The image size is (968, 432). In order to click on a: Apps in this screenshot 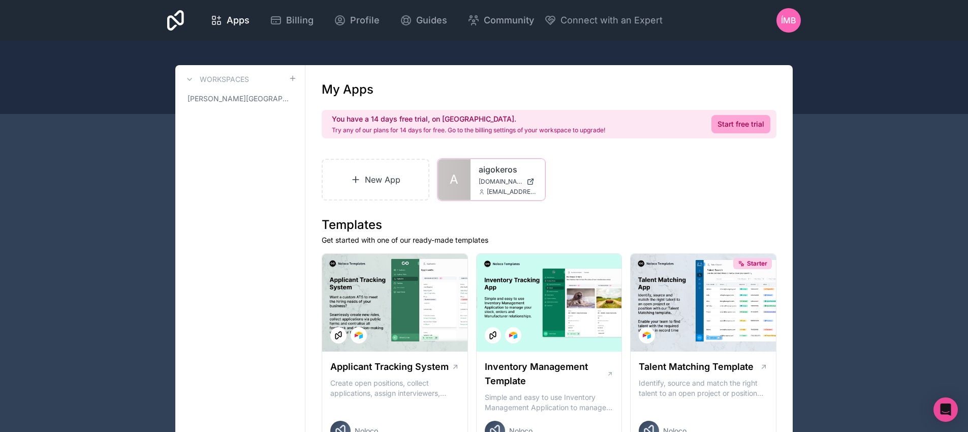, I will do `click(230, 20)`.